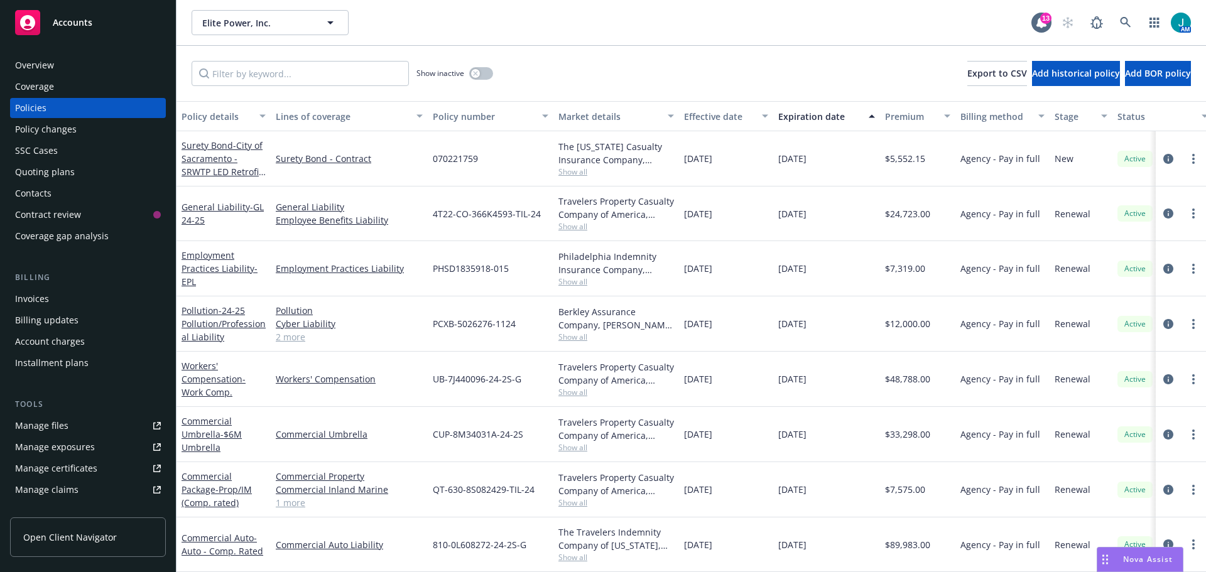  Describe the element at coordinates (88, 299) in the screenshot. I see `a: Invoices` at that location.